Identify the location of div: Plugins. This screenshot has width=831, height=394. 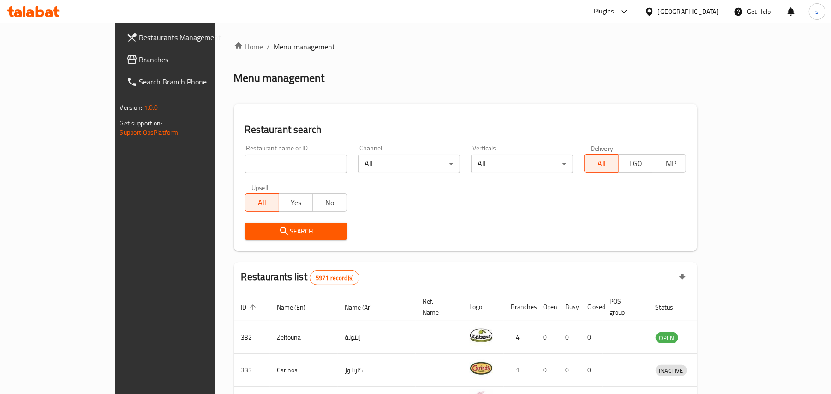
(604, 12).